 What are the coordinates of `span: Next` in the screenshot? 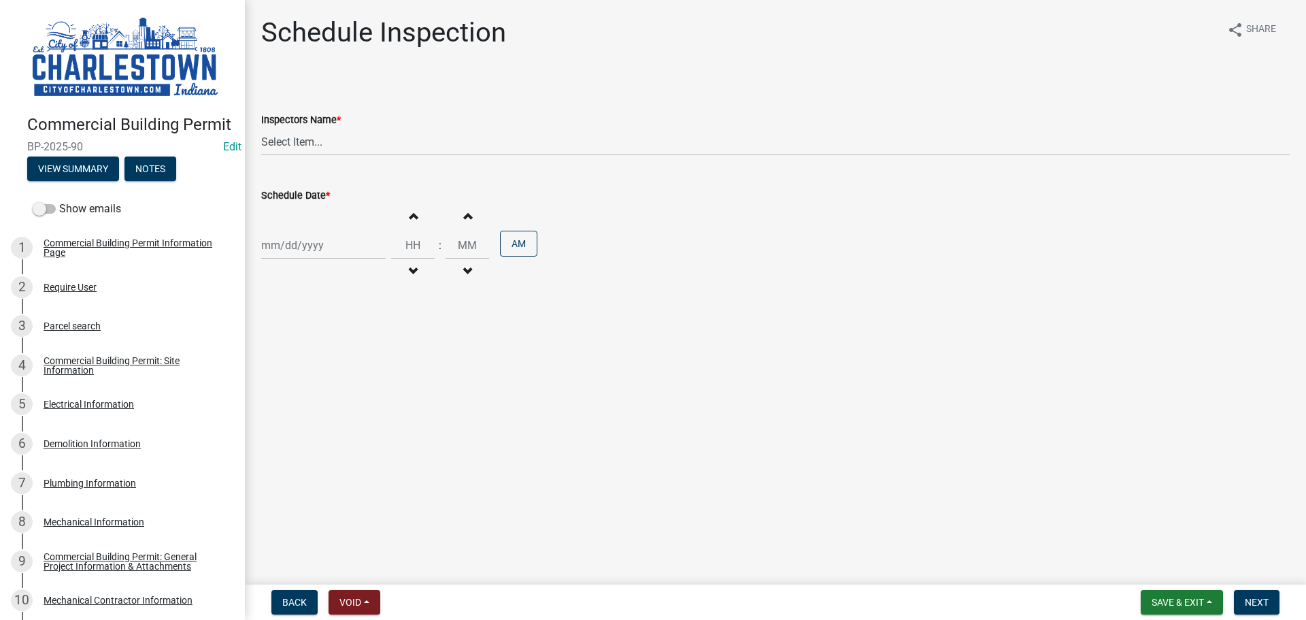 It's located at (1257, 602).